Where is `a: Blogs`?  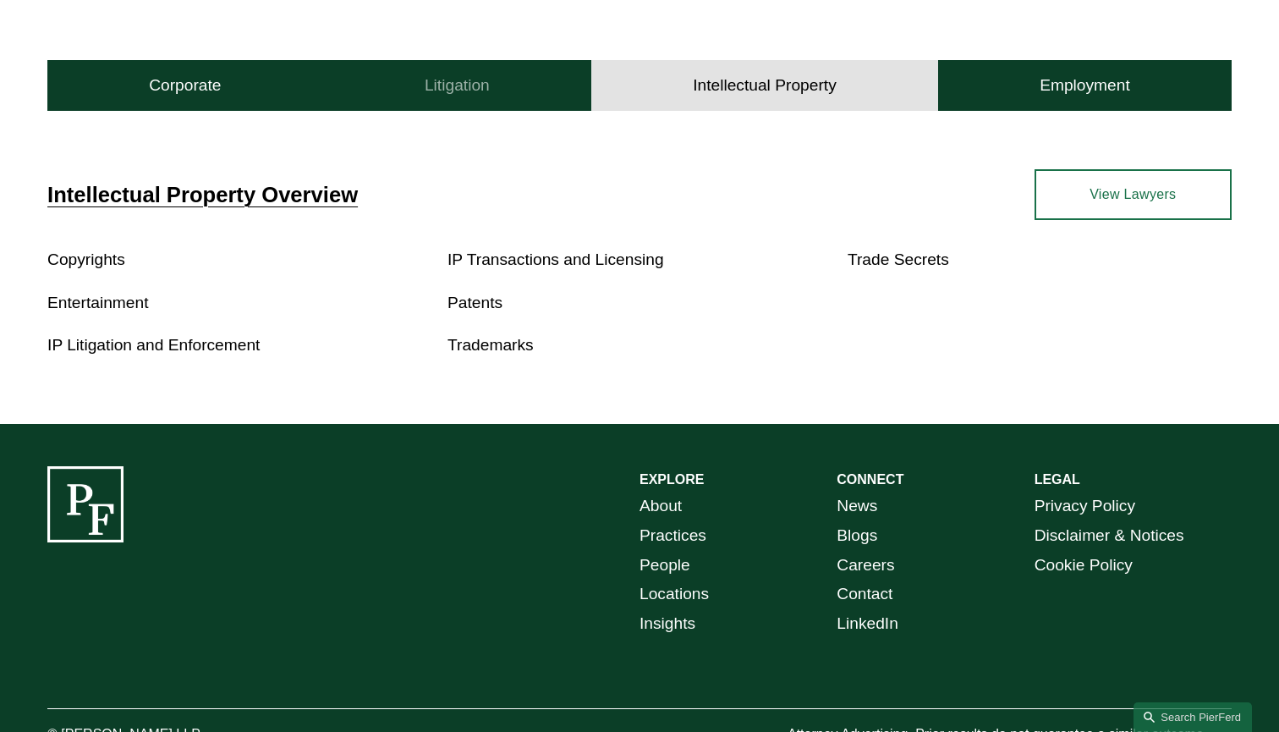 a: Blogs is located at coordinates (857, 535).